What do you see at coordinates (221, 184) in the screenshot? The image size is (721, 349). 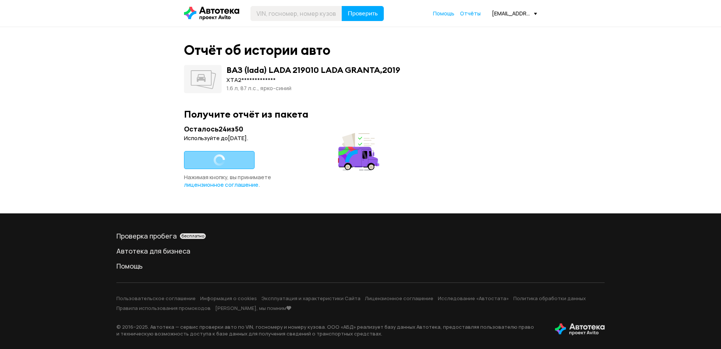 I see `span: лицензионное соглашение` at bounding box center [221, 184].